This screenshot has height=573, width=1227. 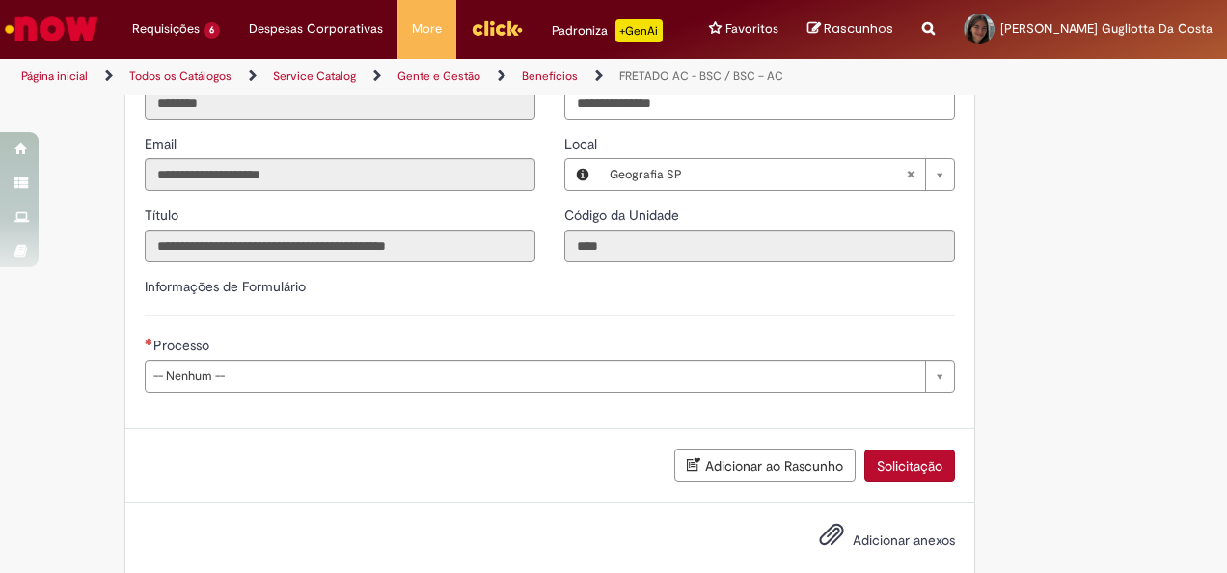 What do you see at coordinates (859, 28) in the screenshot?
I see `span: Rascunhos` at bounding box center [859, 28].